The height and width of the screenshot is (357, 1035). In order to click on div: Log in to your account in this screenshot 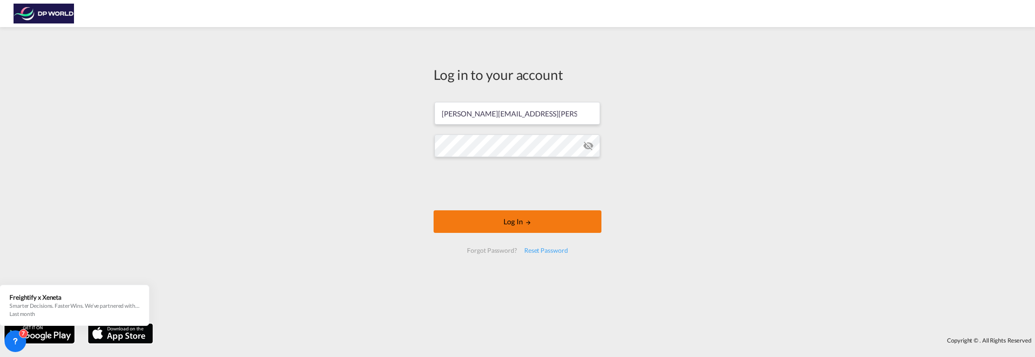, I will do `click(517, 74)`.